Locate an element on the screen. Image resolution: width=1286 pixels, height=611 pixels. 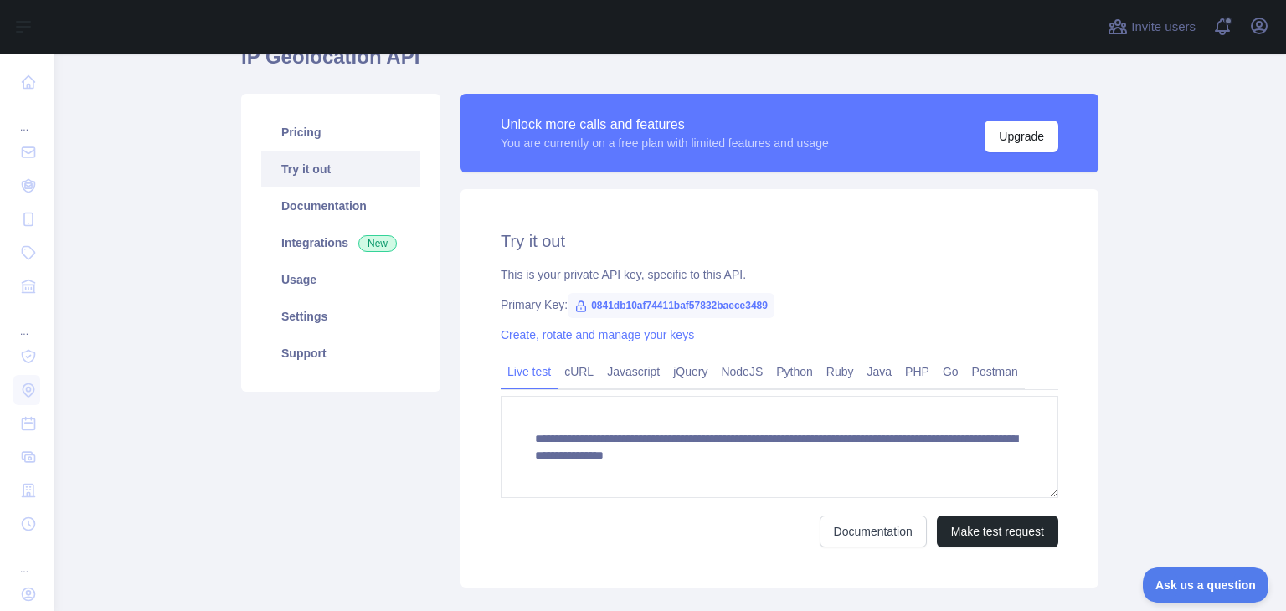
a: Go is located at coordinates (950, 372).